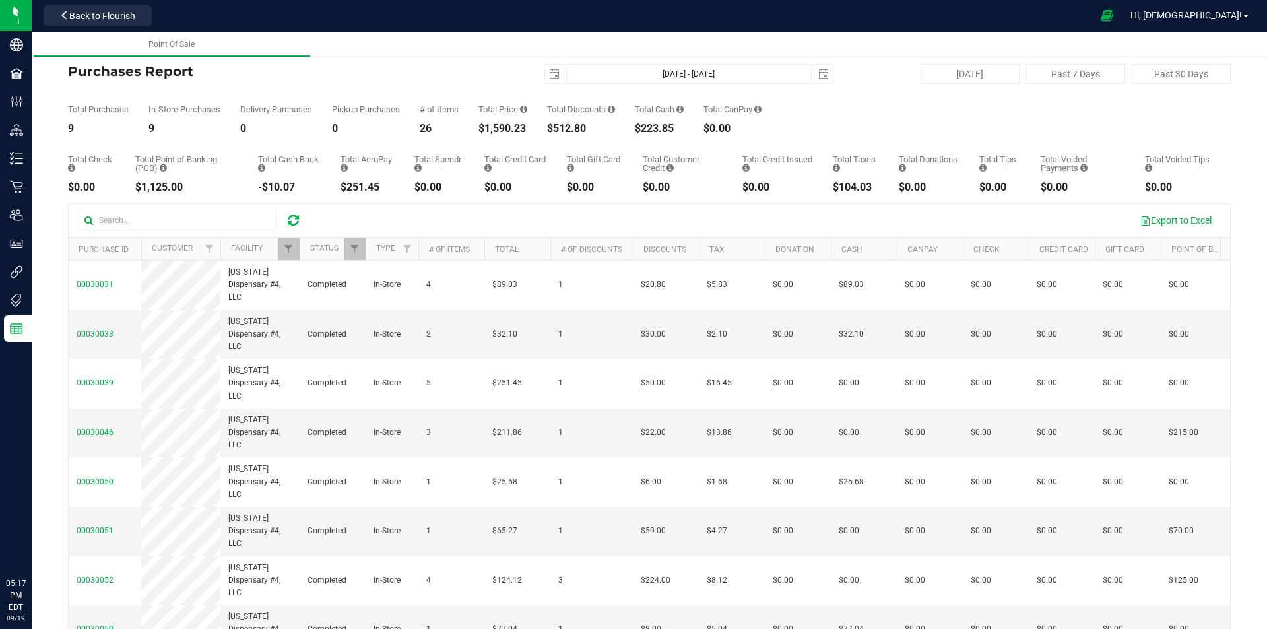 This screenshot has height=629, width=1267. I want to click on span: 00030046, so click(95, 432).